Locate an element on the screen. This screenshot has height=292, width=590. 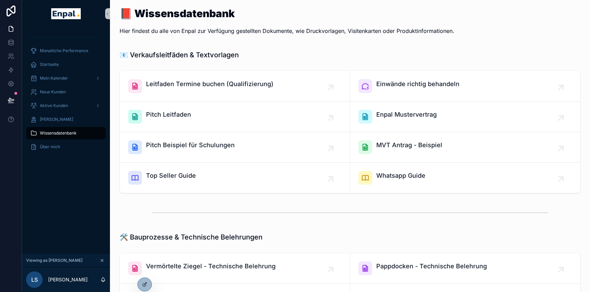
span: Über mich is located at coordinates (50, 147).